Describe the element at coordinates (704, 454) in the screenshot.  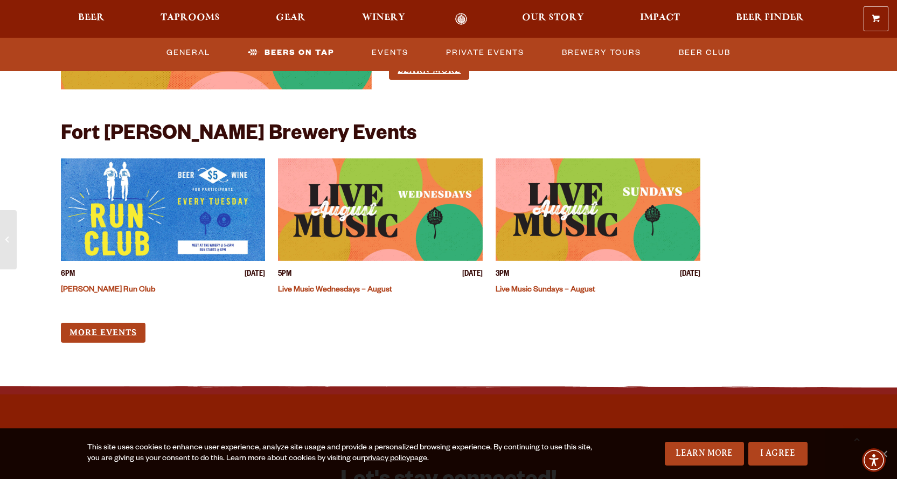
I see `a: Learn More` at that location.